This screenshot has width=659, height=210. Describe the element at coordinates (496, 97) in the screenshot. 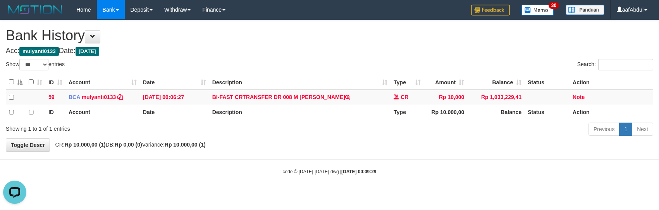

I see `td: Rp 1,033,229,41` at that location.